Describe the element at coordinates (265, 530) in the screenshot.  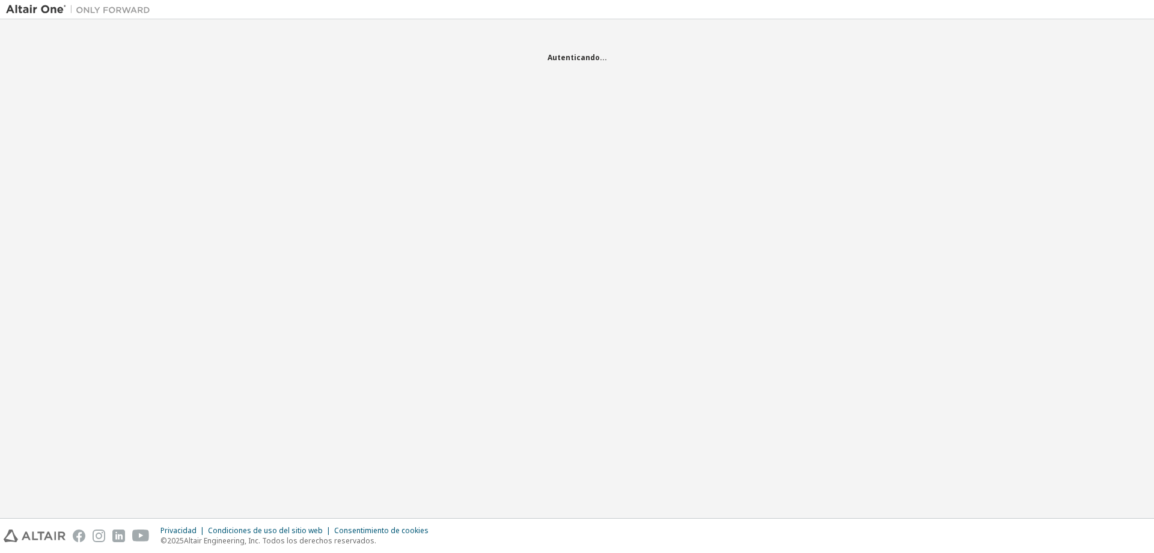
I see `font: Condiciones de uso del sitio web` at that location.